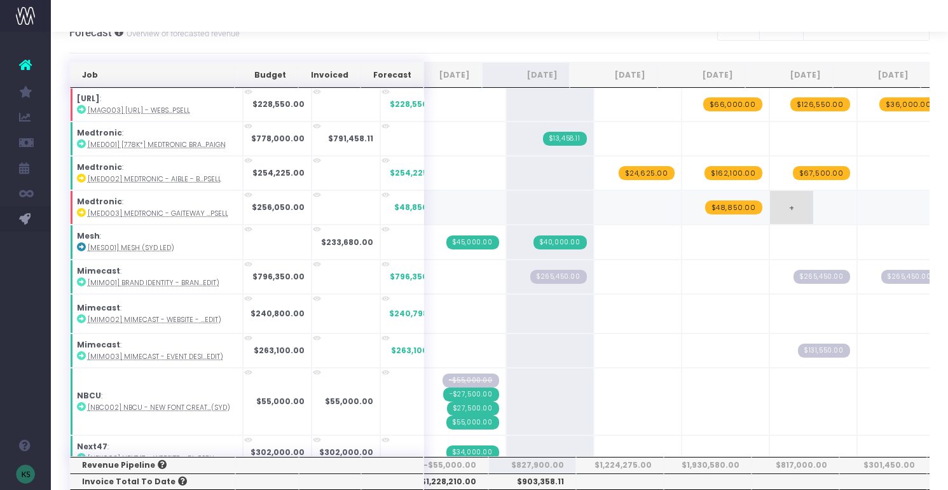 This screenshot has width=948, height=490. Describe the element at coordinates (445, 465) in the screenshot. I see `th: -$55,000.00` at that location.